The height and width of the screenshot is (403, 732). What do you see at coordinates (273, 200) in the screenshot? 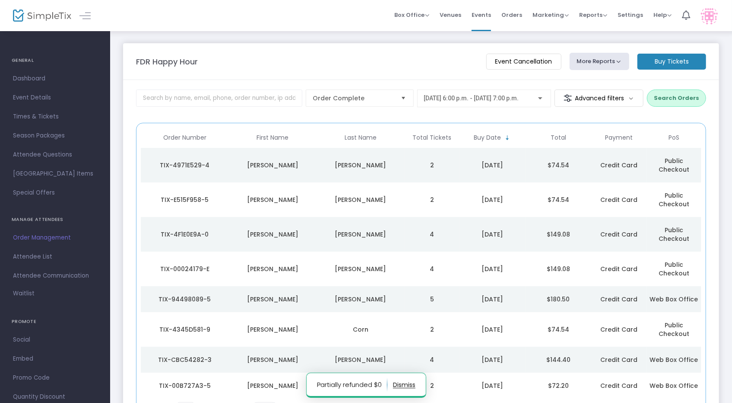
I see `div: Rosemary` at bounding box center [273, 200].